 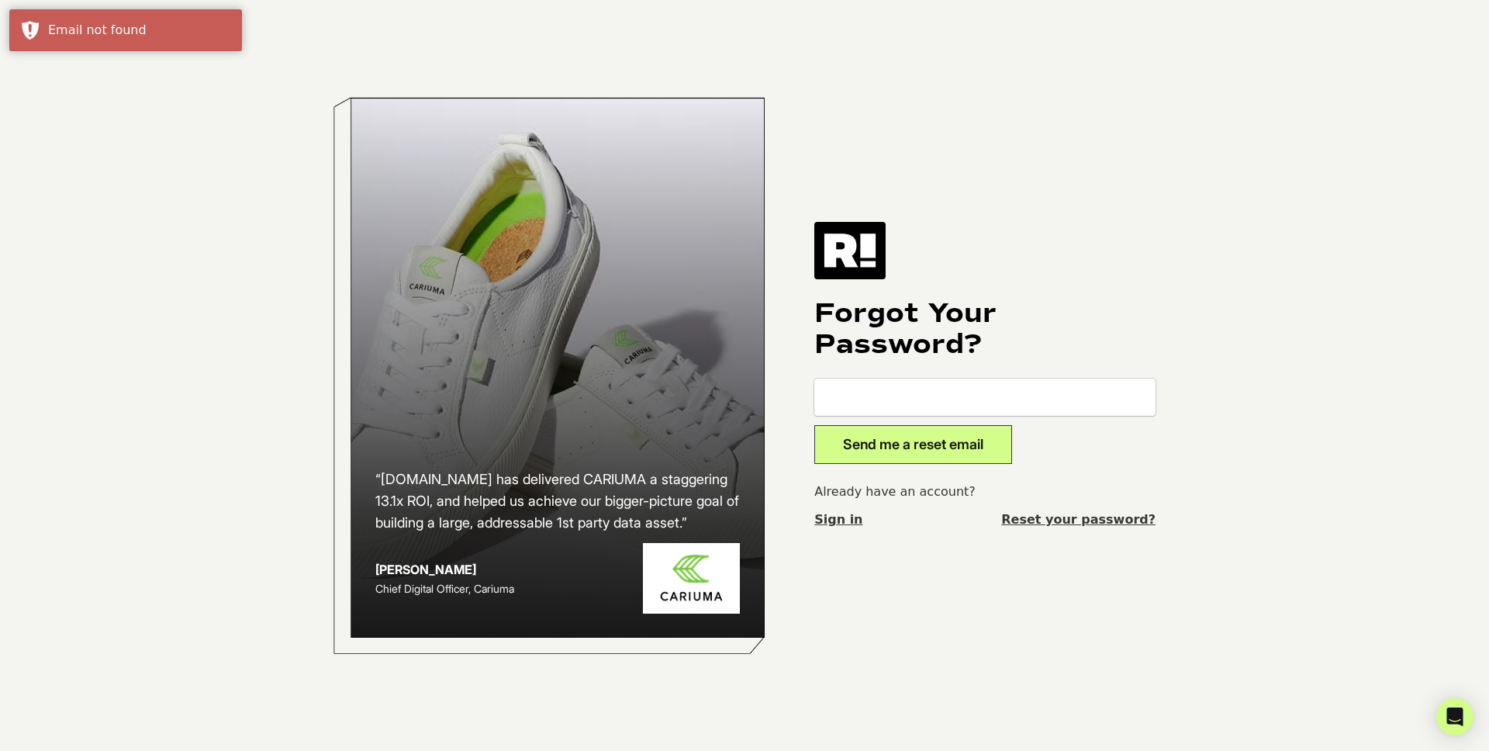 I want to click on p: Already have an account?, so click(x=985, y=492).